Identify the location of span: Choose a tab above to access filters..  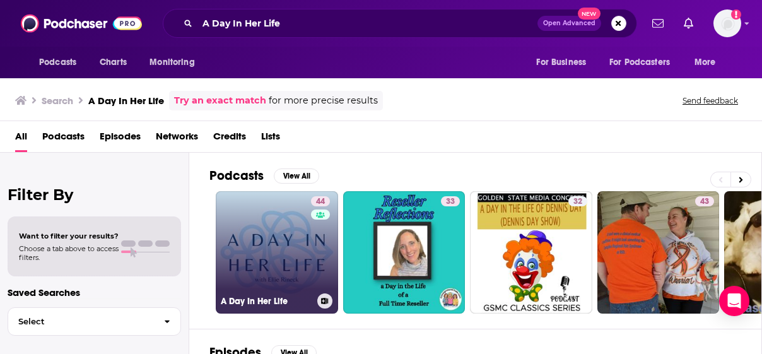
(69, 253).